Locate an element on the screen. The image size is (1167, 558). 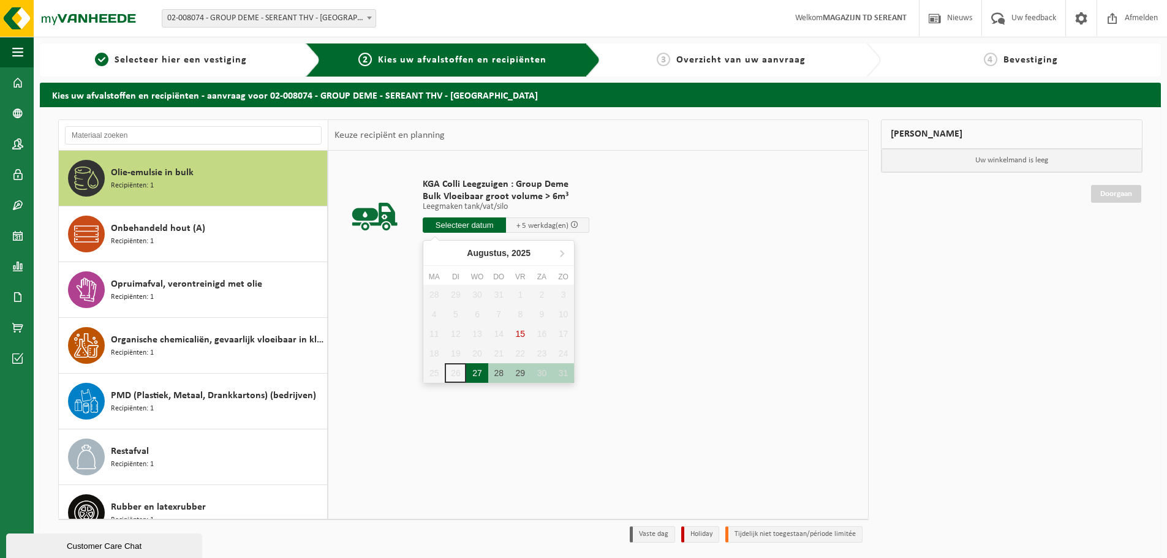
a: 1Selecteer hier een vestiging is located at coordinates (171, 60).